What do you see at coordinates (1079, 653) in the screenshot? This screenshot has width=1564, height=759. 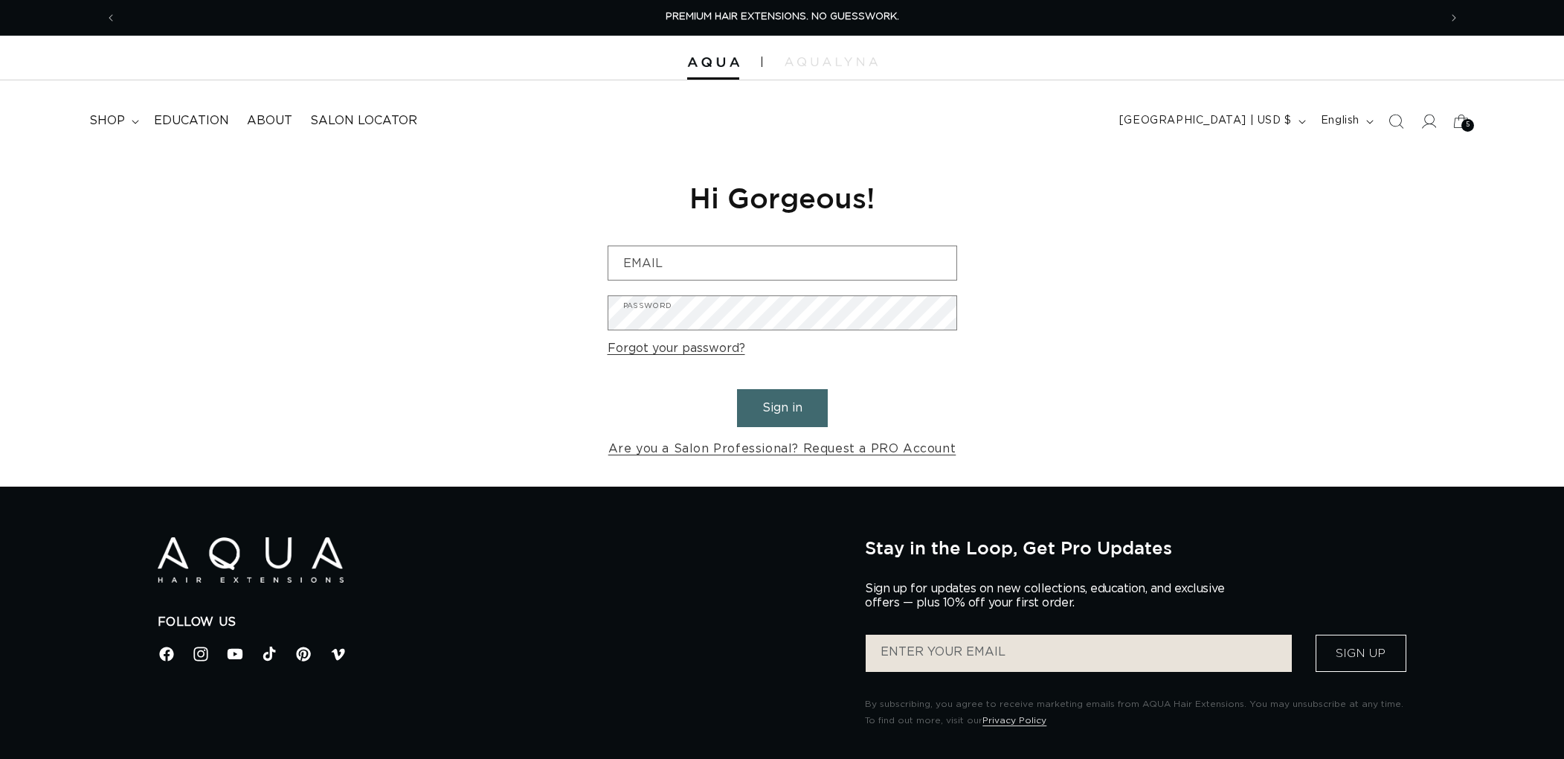 I see `input: ENTER YOUR EMAIL` at bounding box center [1079, 653].